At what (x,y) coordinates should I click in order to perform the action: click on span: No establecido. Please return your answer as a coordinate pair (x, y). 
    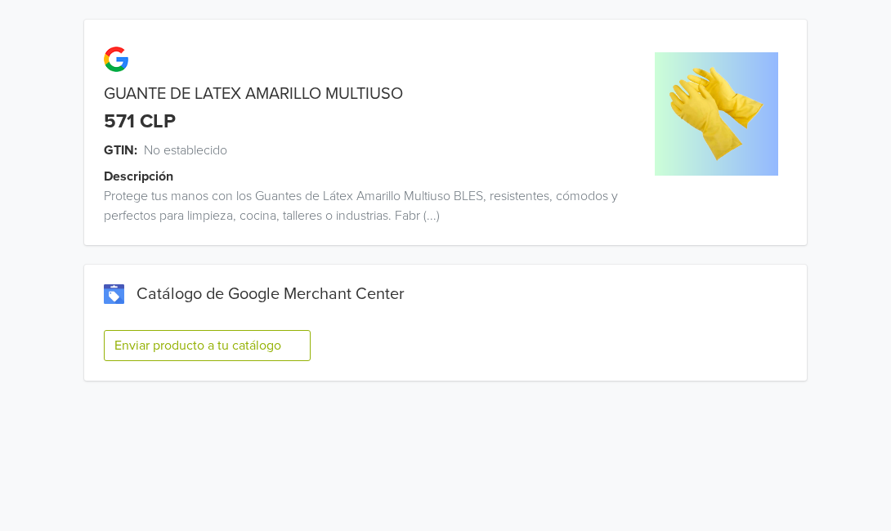
    Looking at the image, I should click on (186, 150).